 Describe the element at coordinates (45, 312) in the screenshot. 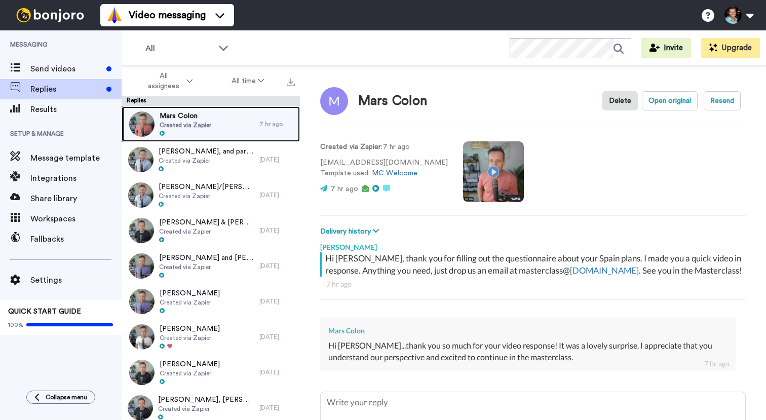

I see `span: QUICK START GUIDE` at that location.